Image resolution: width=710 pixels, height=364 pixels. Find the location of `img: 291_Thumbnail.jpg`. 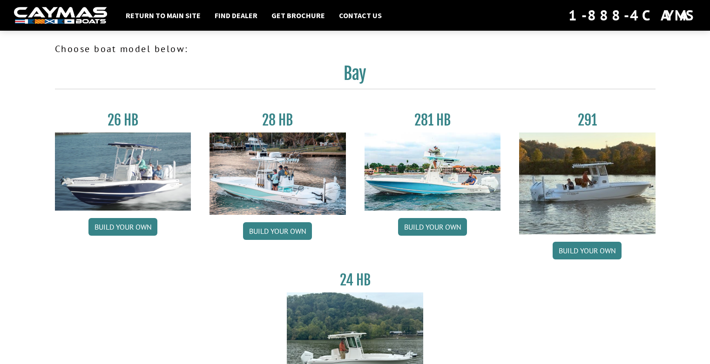

img: 291_Thumbnail.jpg is located at coordinates (587, 183).